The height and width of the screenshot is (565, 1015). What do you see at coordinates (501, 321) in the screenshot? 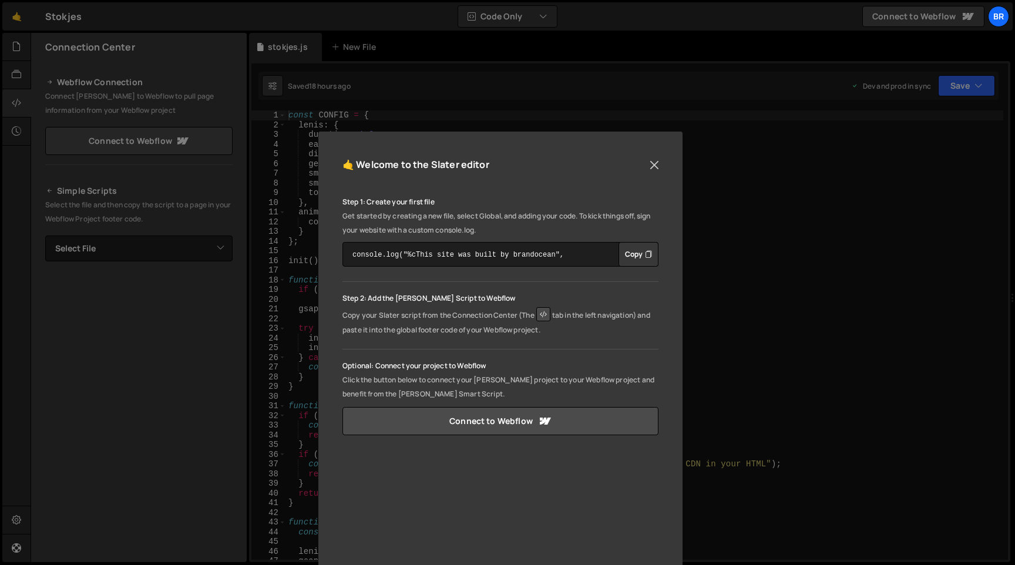
I see `p: Copy your Slater script from the Connection Center (The tab in the left navigation) and paste it ...` at bounding box center [501, 321].